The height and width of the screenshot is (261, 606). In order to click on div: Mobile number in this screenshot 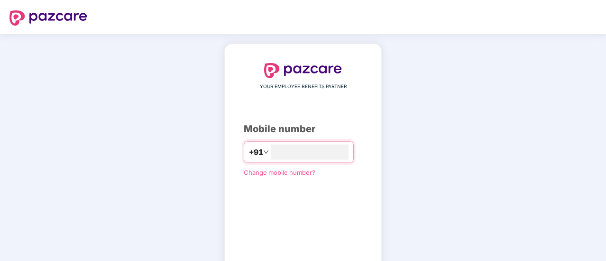, I will do `click(303, 129)`.